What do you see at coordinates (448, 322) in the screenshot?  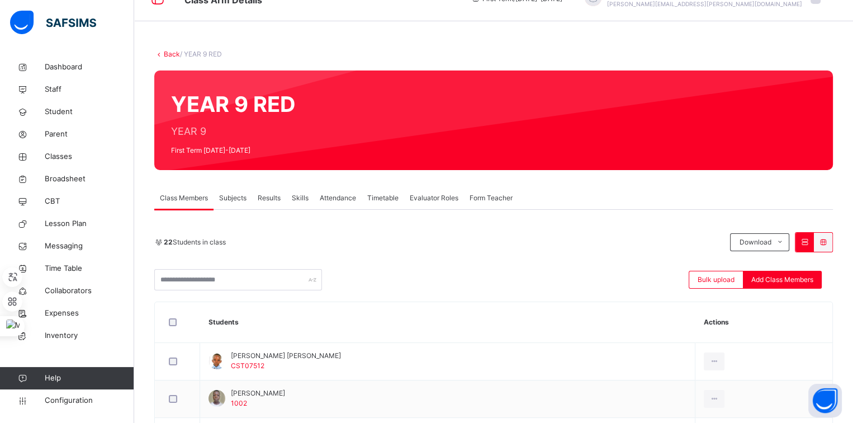 I see `th: Students` at bounding box center [448, 322].